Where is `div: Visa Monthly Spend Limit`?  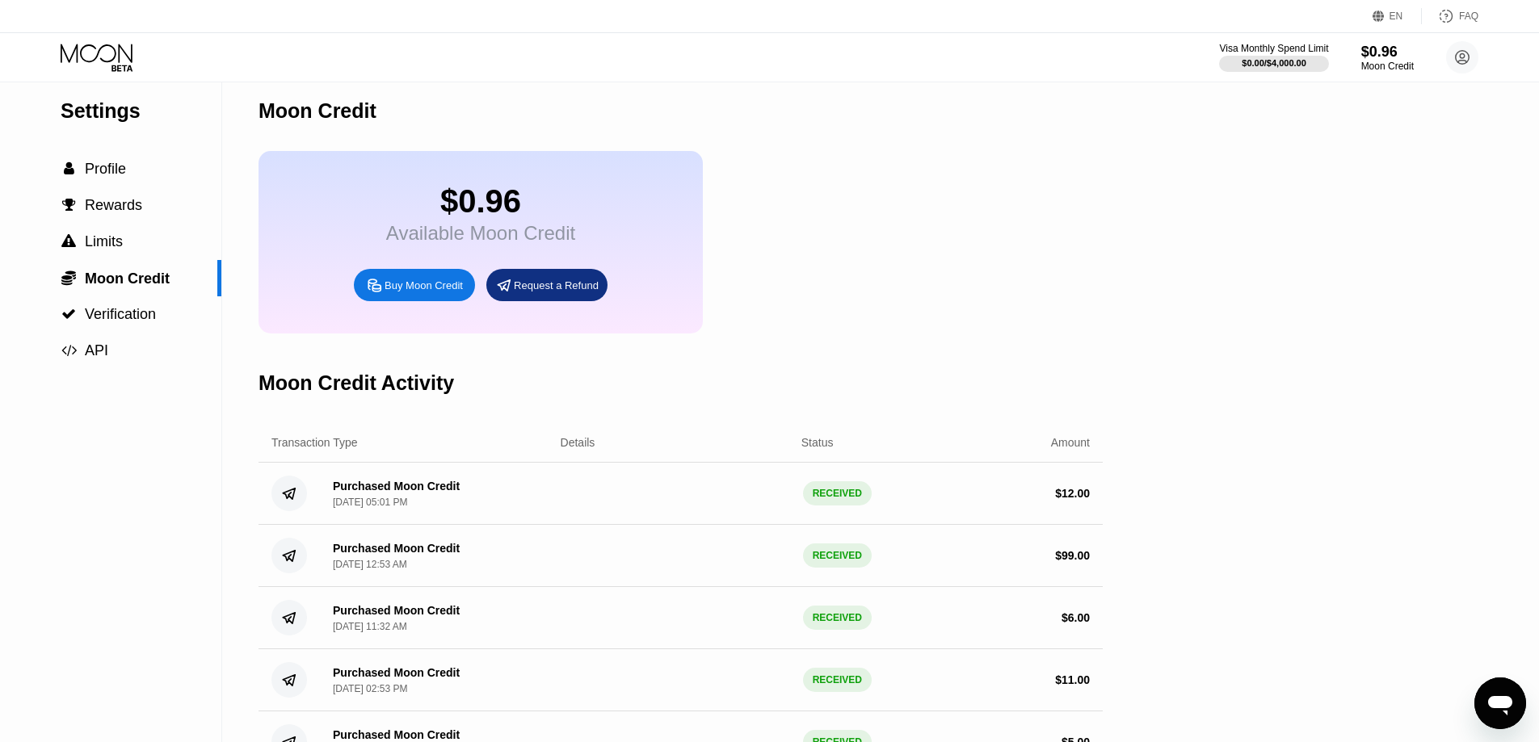 div: Visa Monthly Spend Limit is located at coordinates (1273, 48).